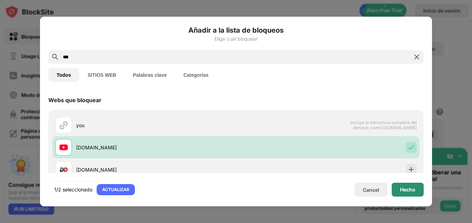  I want to click on div: you, so click(156, 125).